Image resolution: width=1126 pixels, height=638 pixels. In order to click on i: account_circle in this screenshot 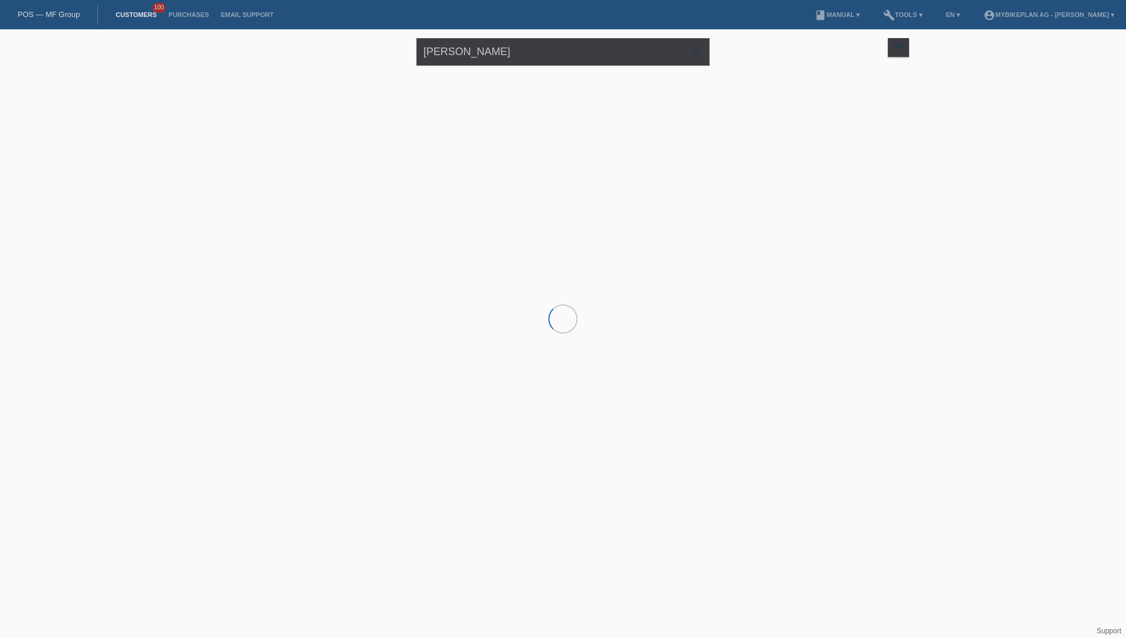, I will do `click(990, 15)`.